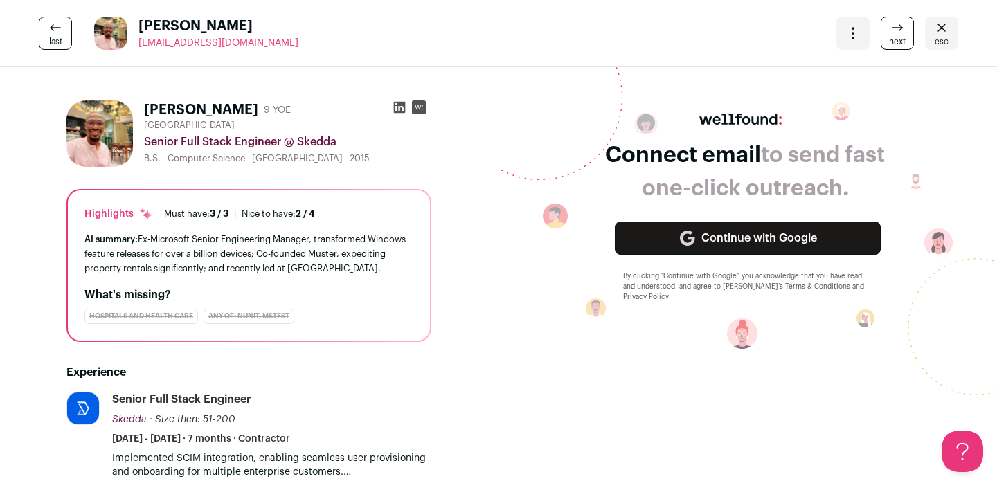  I want to click on a: last, so click(55, 33).